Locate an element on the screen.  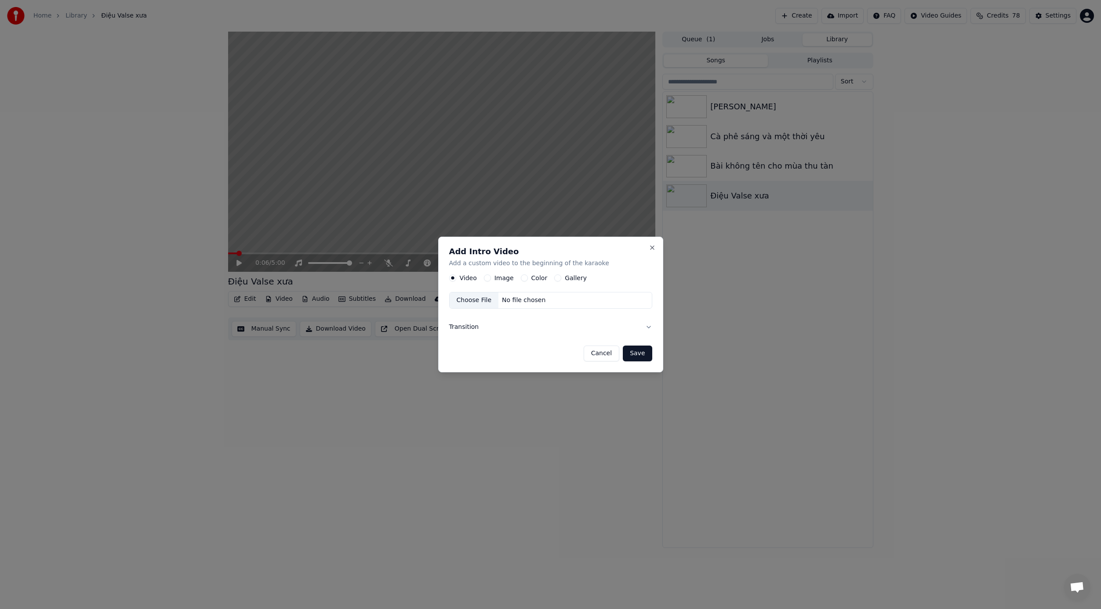
h2: Add Intro Video is located at coordinates (551, 252).